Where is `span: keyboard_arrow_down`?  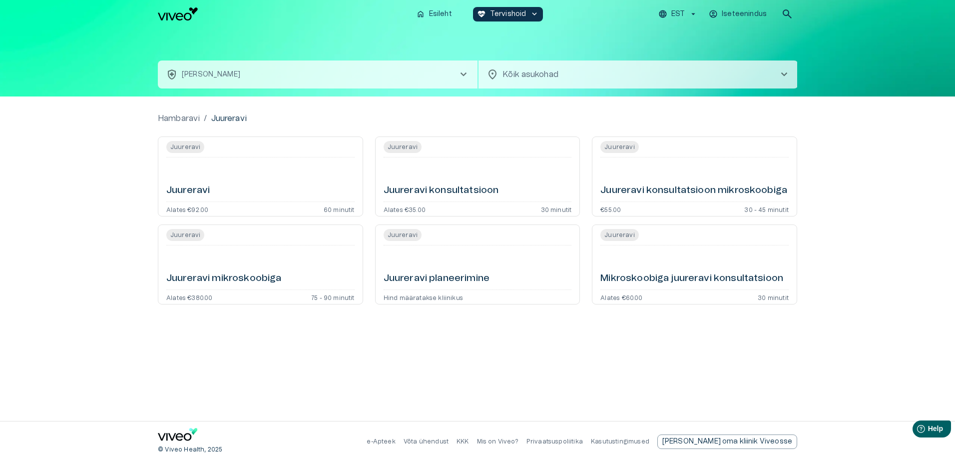
span: keyboard_arrow_down is located at coordinates (534, 14).